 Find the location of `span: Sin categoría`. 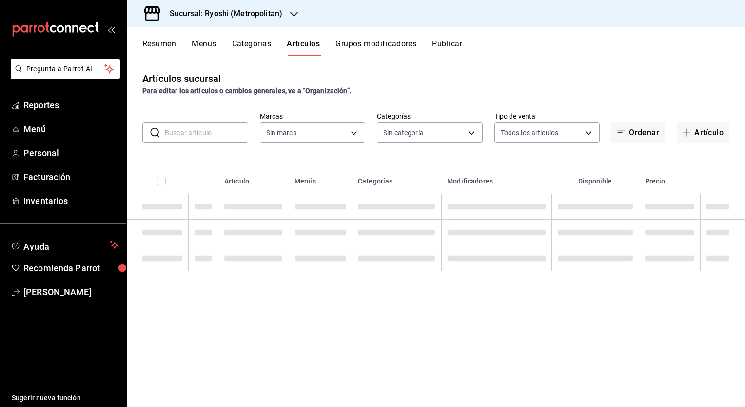

span: Sin categoría is located at coordinates (403, 133).